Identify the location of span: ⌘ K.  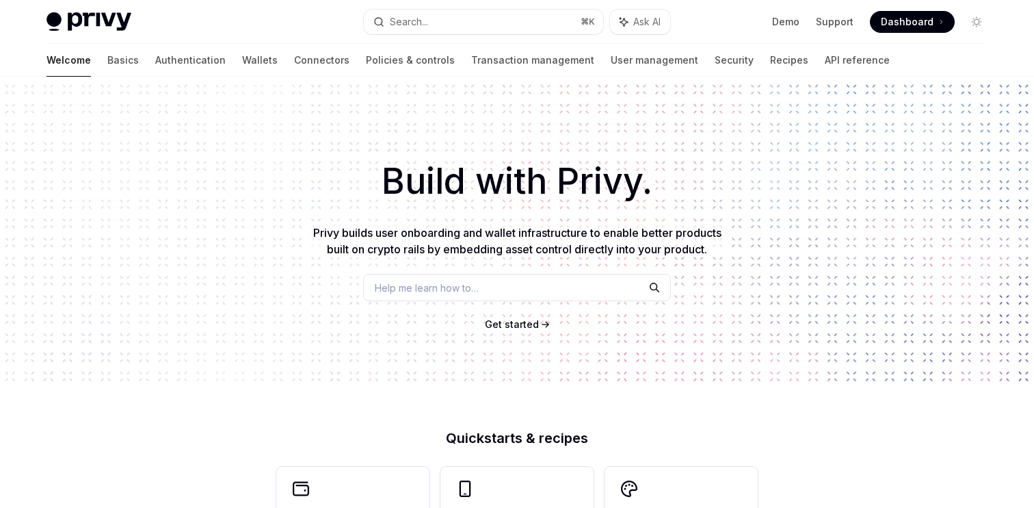
(588, 22).